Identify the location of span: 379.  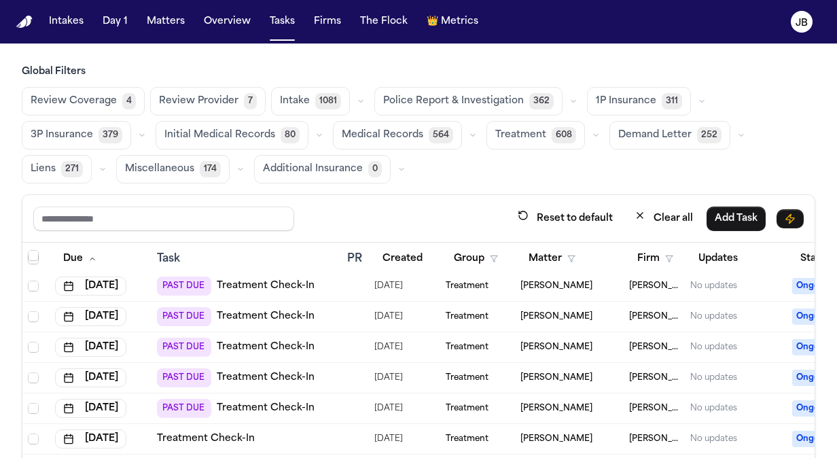
(110, 135).